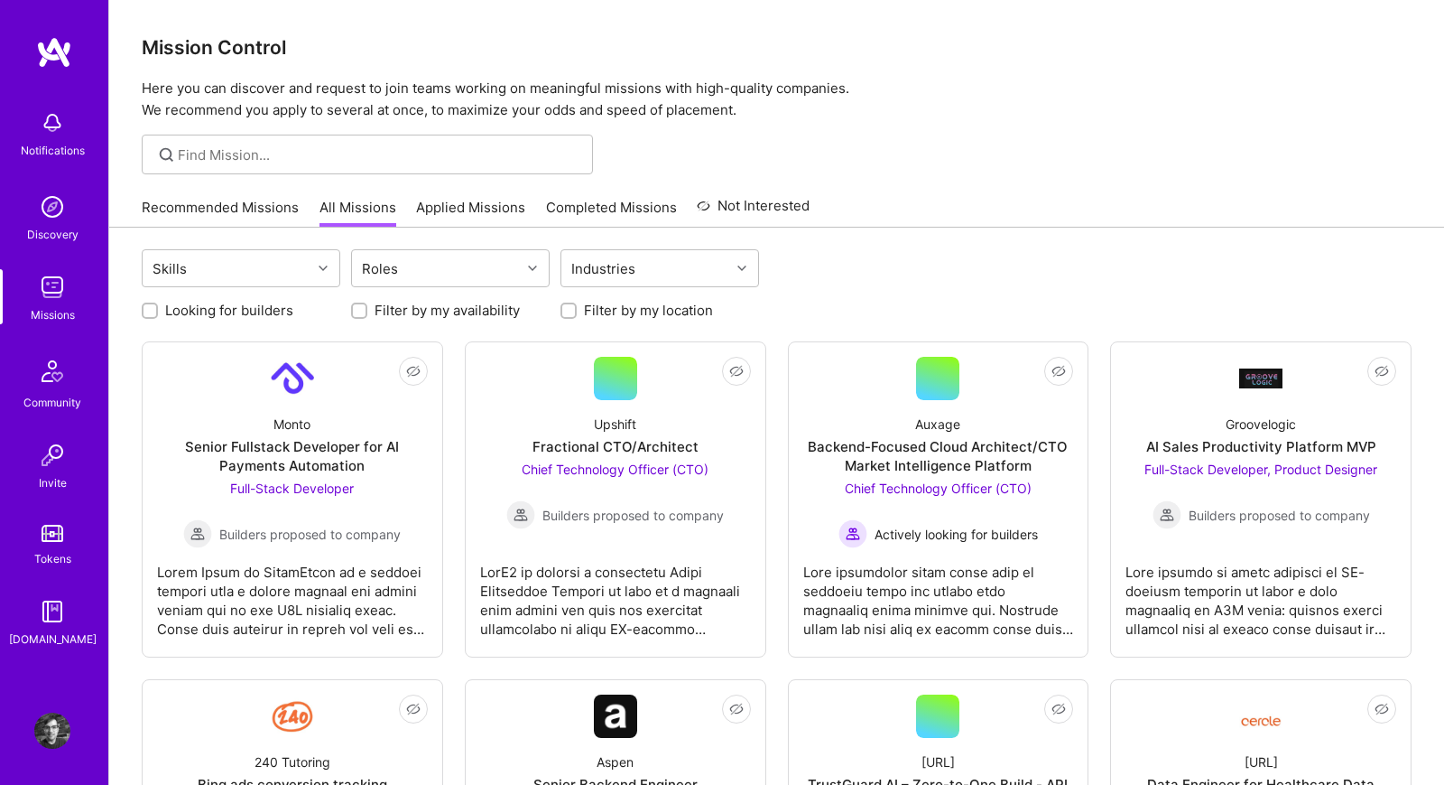  Describe the element at coordinates (380, 268) in the screenshot. I see `div: Roles` at that location.